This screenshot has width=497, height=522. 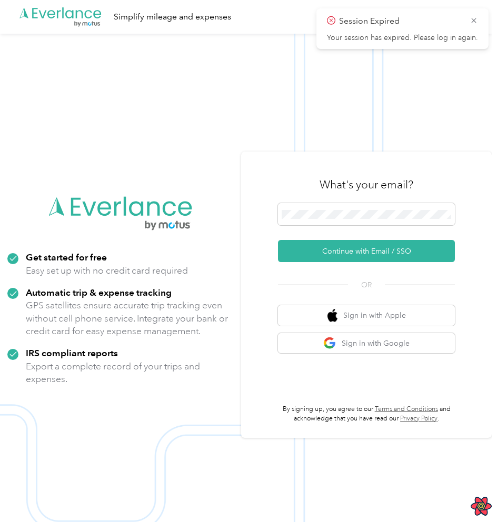 What do you see at coordinates (366, 413) in the screenshot?
I see `p: By signing up, you agree to our and acknowledge that you have read our .` at bounding box center [366, 413].